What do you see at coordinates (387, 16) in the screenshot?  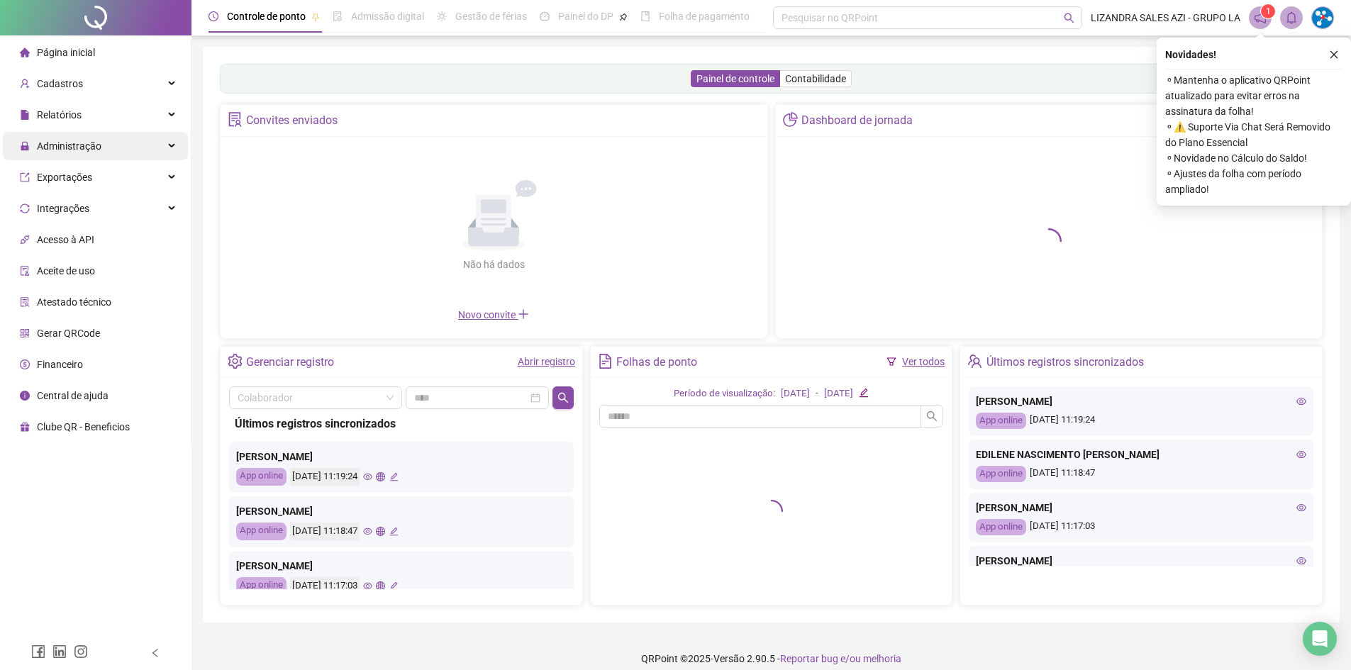 I see `span: Admissão digital` at bounding box center [387, 16].